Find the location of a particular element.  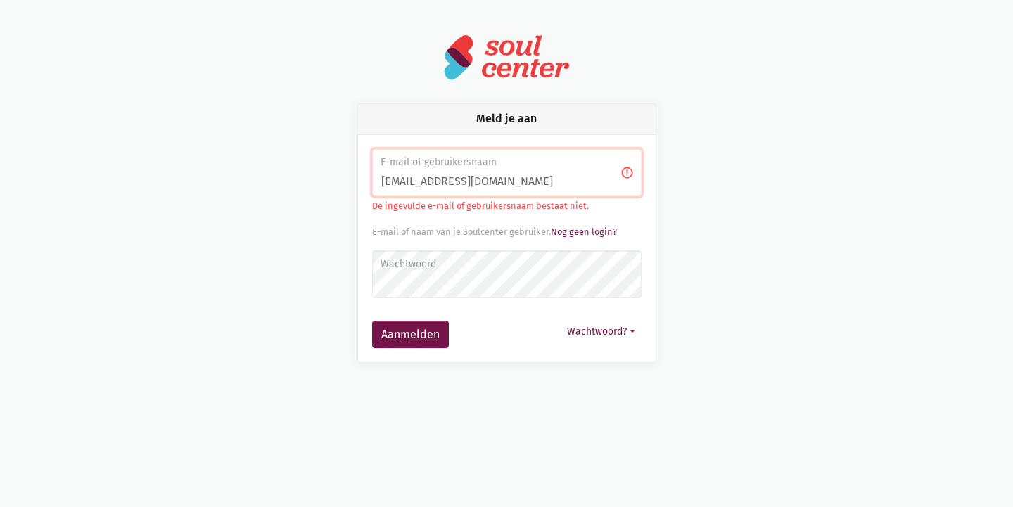

label: Wachtwoord is located at coordinates (506, 264).